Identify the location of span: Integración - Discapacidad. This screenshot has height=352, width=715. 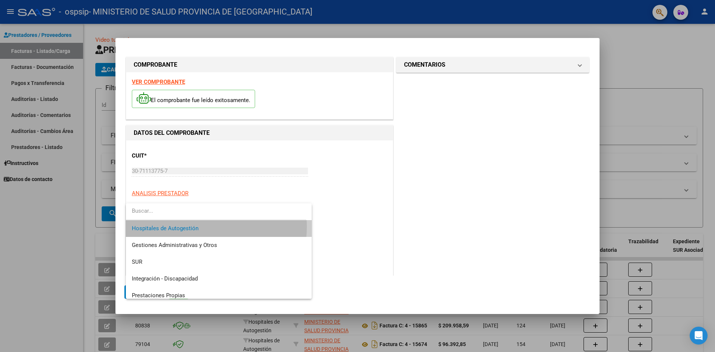
(165, 279).